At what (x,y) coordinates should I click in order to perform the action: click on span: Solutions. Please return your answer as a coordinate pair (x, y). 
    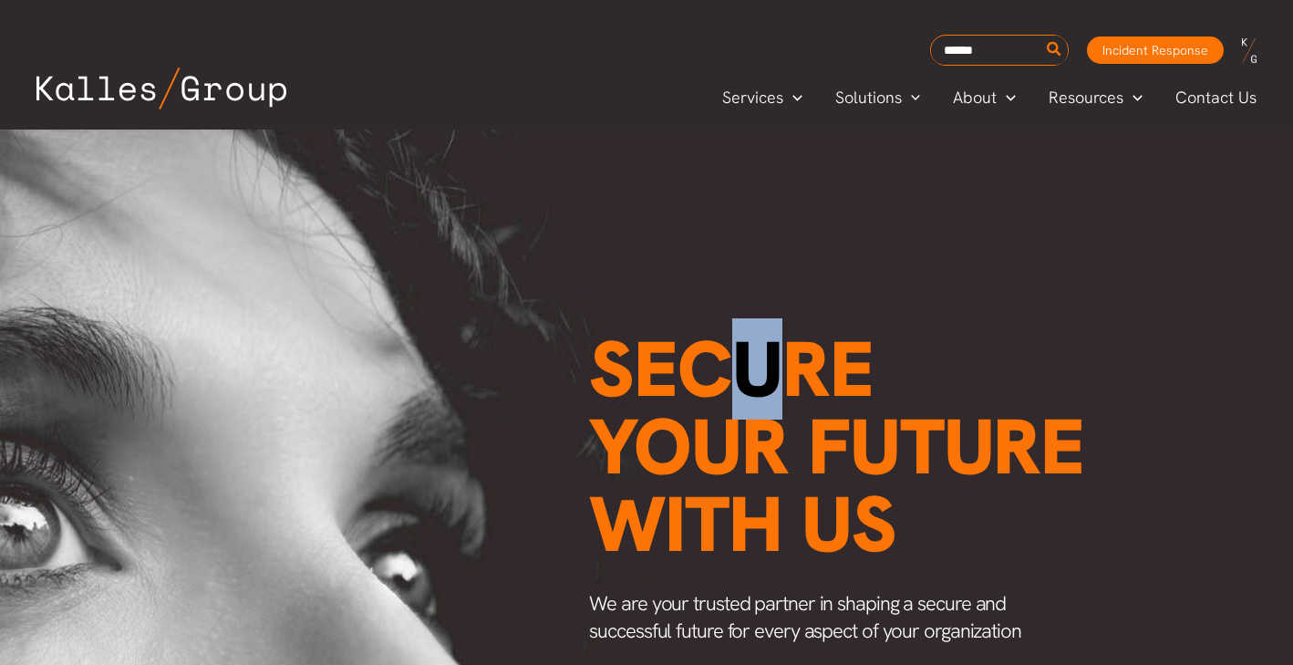
    Looking at the image, I should click on (868, 98).